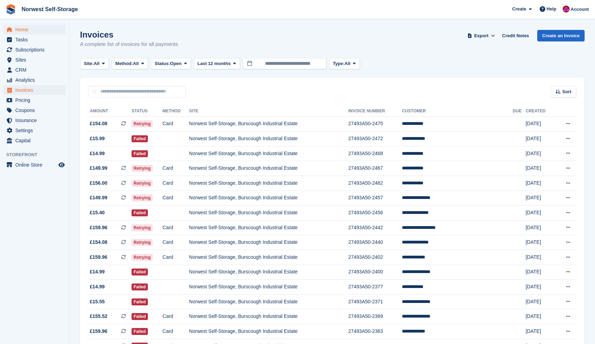 This screenshot has width=595, height=344. Describe the element at coordinates (567, 9) in the screenshot. I see `img: Daniel Grensinger` at that location.